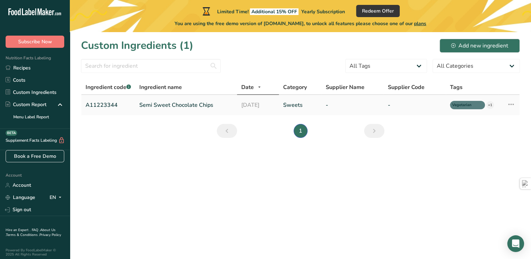 Image resolution: width=531 pixels, height=259 pixels. Describe the element at coordinates (18, 230) in the screenshot. I see `a: Hire an Expert .` at that location.